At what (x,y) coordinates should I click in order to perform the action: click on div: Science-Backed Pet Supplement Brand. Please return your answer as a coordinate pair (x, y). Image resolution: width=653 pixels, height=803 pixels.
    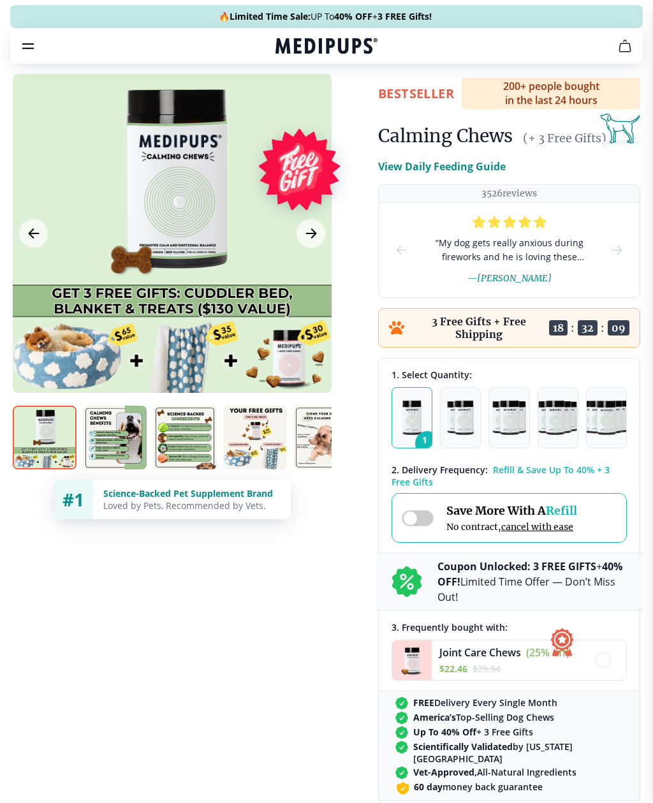
    Looking at the image, I should click on (192, 493).